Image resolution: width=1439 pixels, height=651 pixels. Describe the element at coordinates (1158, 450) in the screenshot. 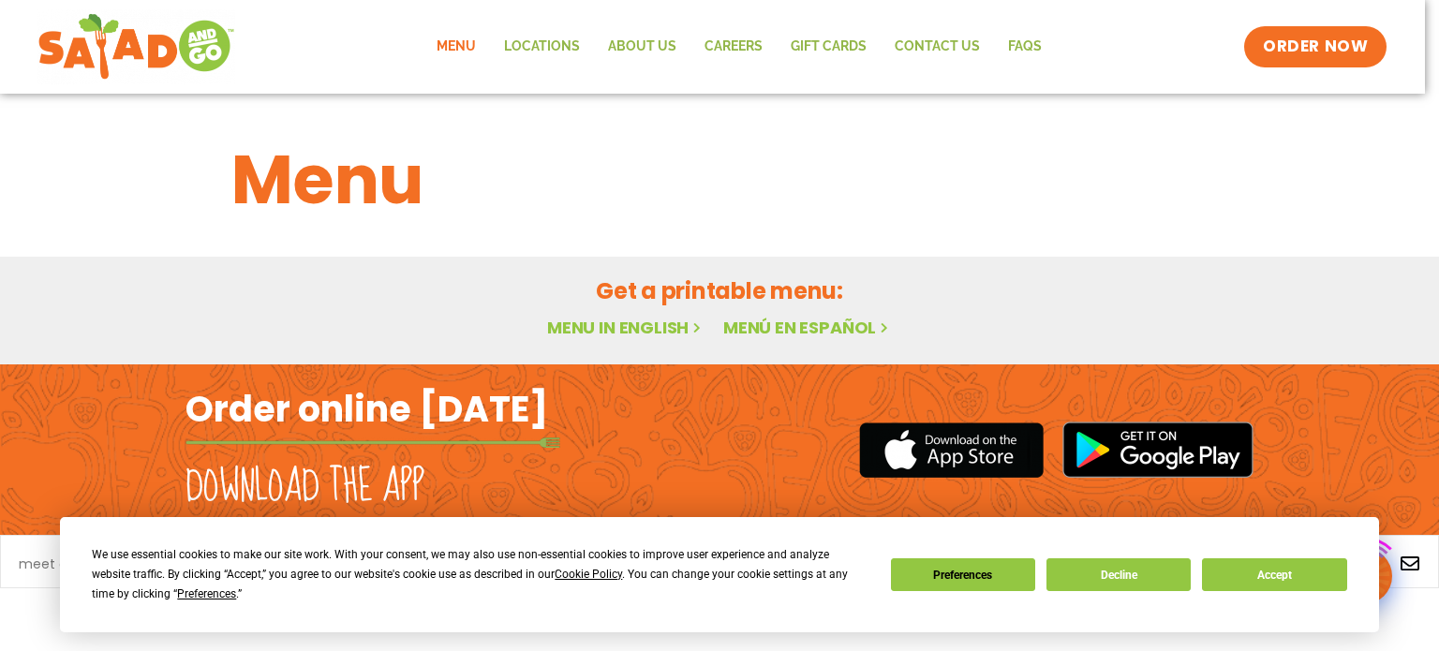

I see `img: google_play` at that location.